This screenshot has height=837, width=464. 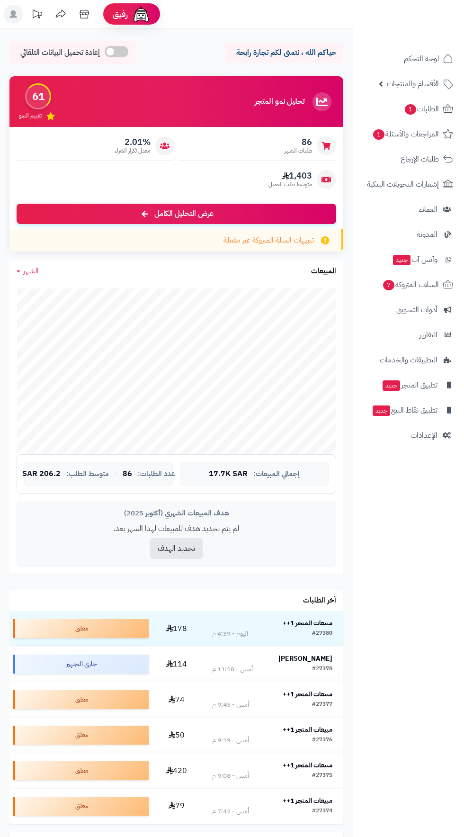 What do you see at coordinates (184, 214) in the screenshot?
I see `span: عرض التحليل الكامل` at bounding box center [184, 214].